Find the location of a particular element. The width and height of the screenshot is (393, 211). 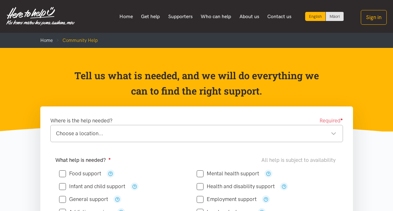

div: Choose a location... is located at coordinates (196, 133).